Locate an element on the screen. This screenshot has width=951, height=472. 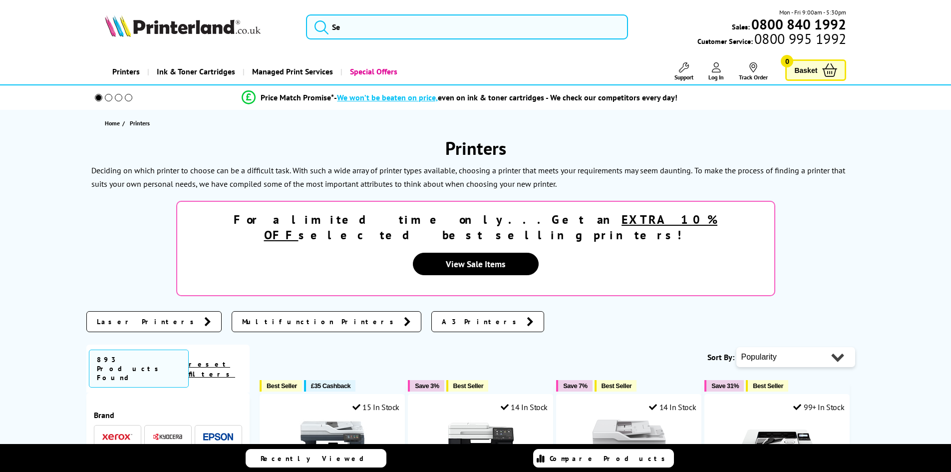
a: 0800 840 1992 is located at coordinates (797, 24).